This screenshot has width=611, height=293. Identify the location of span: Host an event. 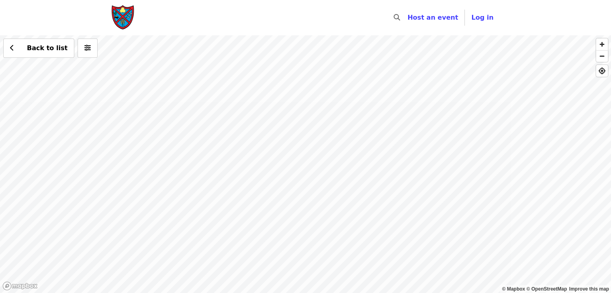
(433, 17).